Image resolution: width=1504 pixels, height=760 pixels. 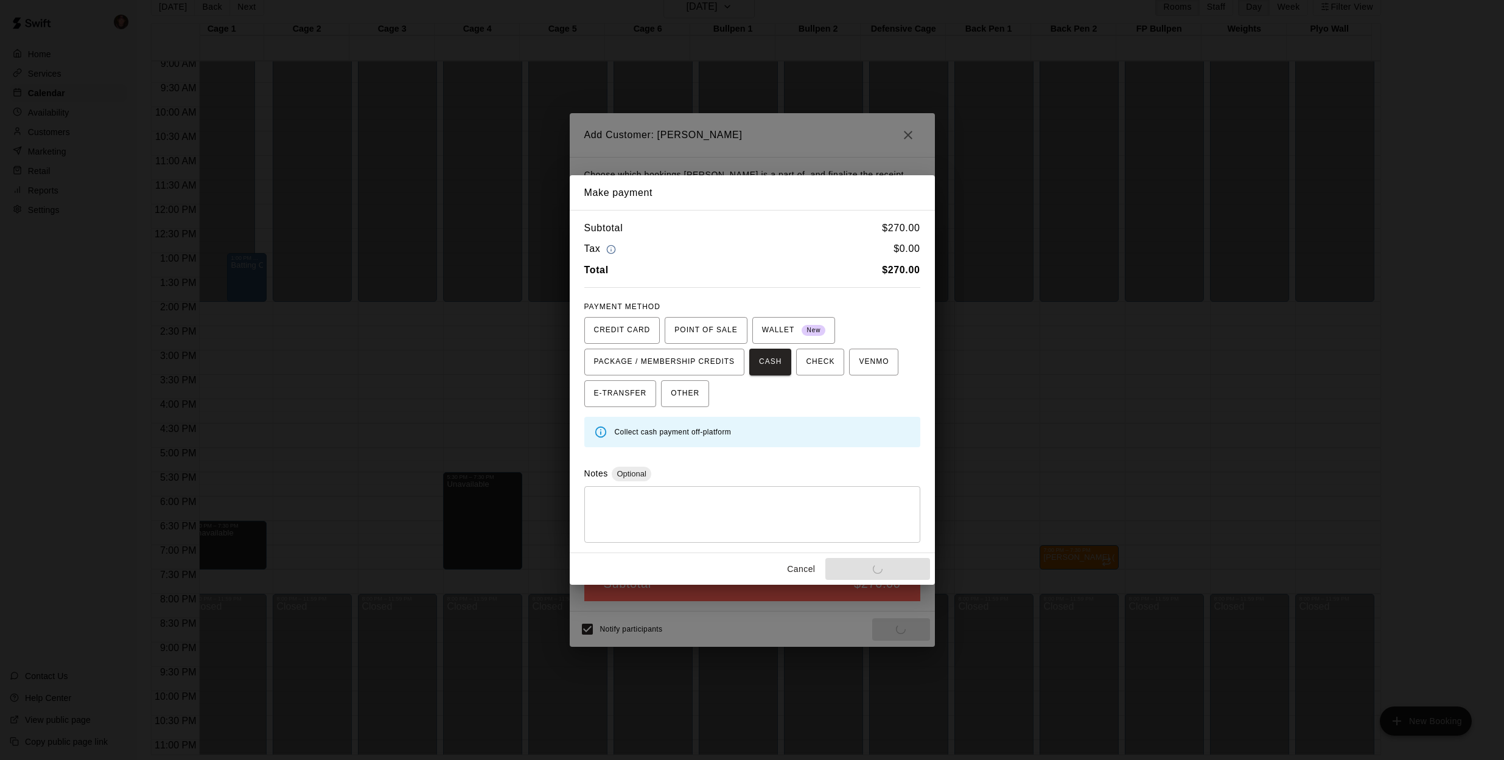 I want to click on span: CASH, so click(x=770, y=362).